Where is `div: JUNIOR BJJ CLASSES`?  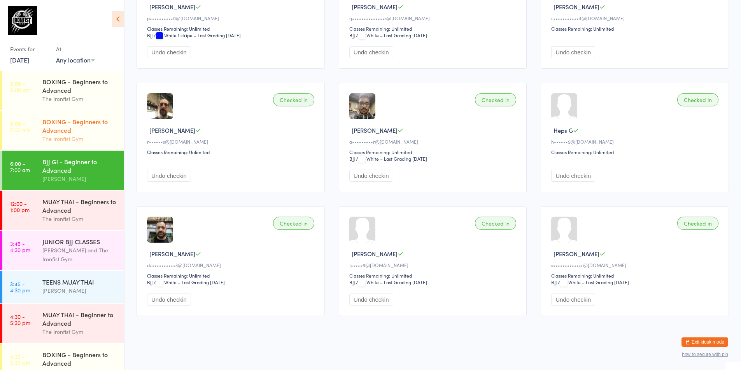 div: JUNIOR BJJ CLASSES is located at coordinates (80, 242).